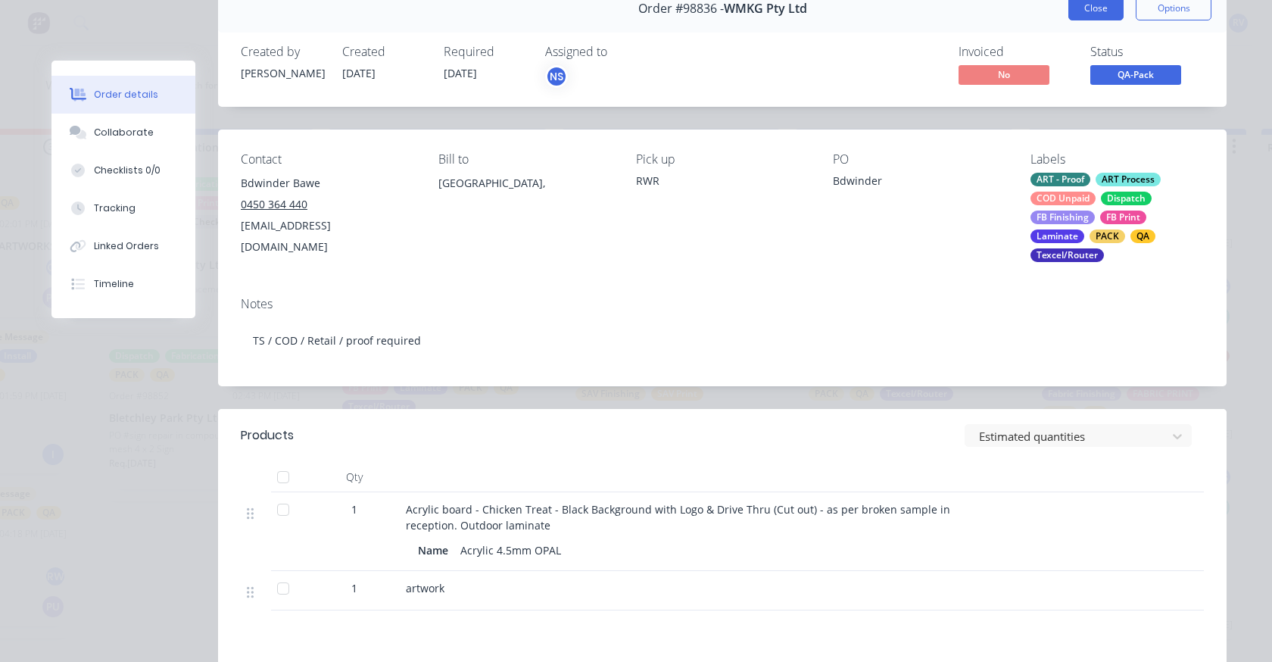  I want to click on div: Linked Orders, so click(126, 246).